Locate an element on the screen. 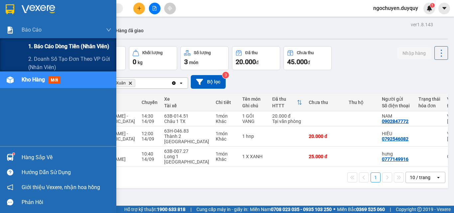  span: 2. Doanh số tạo đơn theo VP gửi (nhân viên) is located at coordinates (70, 63).